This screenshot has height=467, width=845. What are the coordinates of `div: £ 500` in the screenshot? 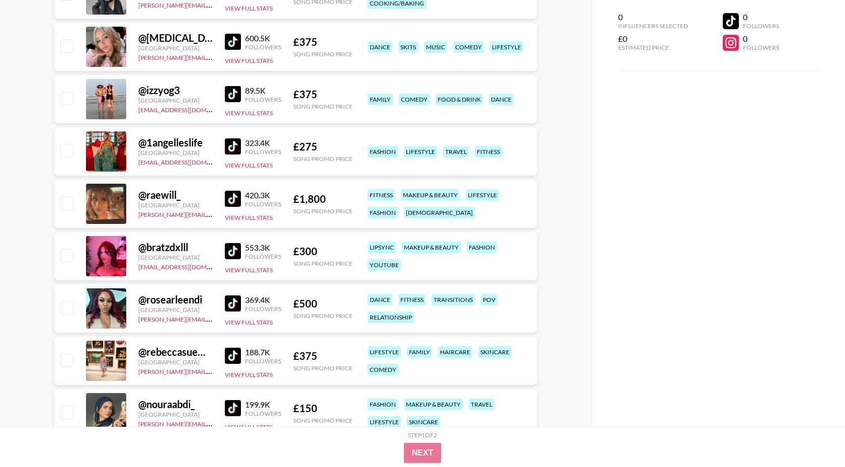 It's located at (323, 303).